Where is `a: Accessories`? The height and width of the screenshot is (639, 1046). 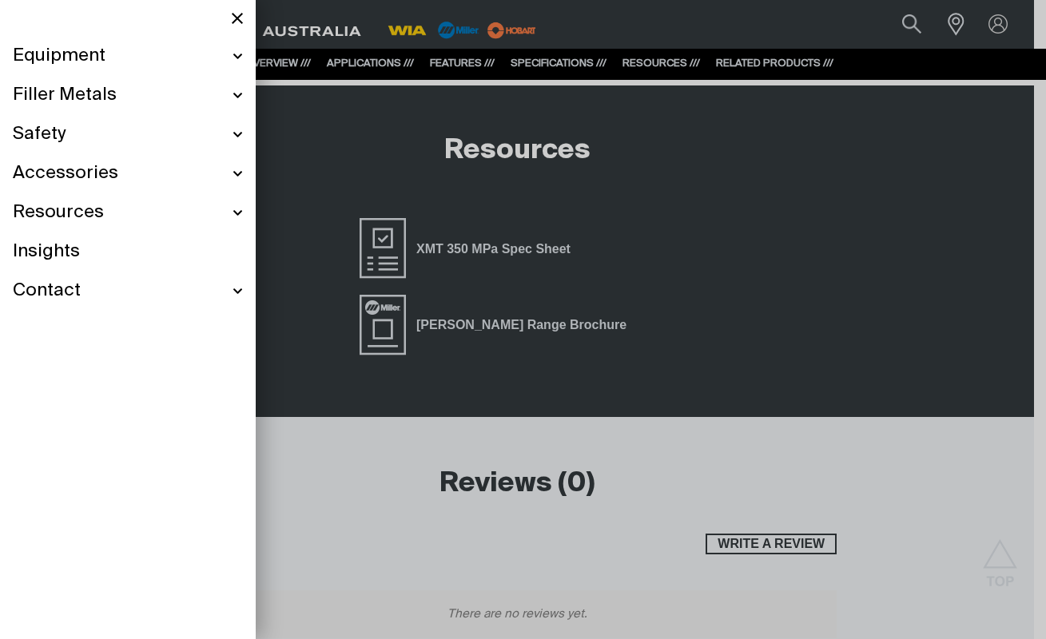 a: Accessories is located at coordinates (128, 173).